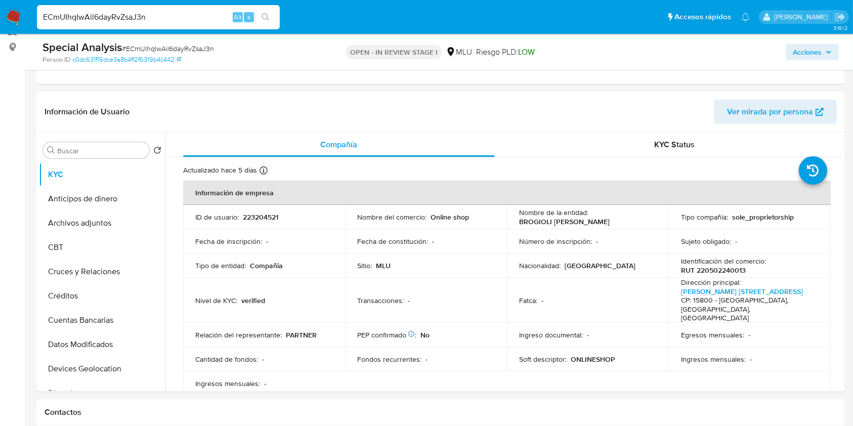  What do you see at coordinates (227, 359) in the screenshot?
I see `p: Cantidad de fondos :` at bounding box center [227, 359].